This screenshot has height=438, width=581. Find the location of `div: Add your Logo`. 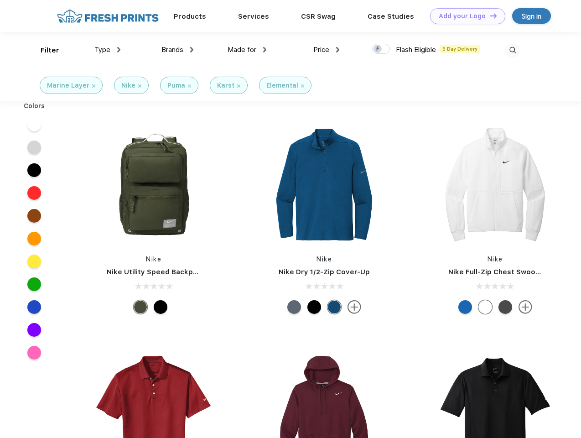

div: Add your Logo is located at coordinates (462, 16).